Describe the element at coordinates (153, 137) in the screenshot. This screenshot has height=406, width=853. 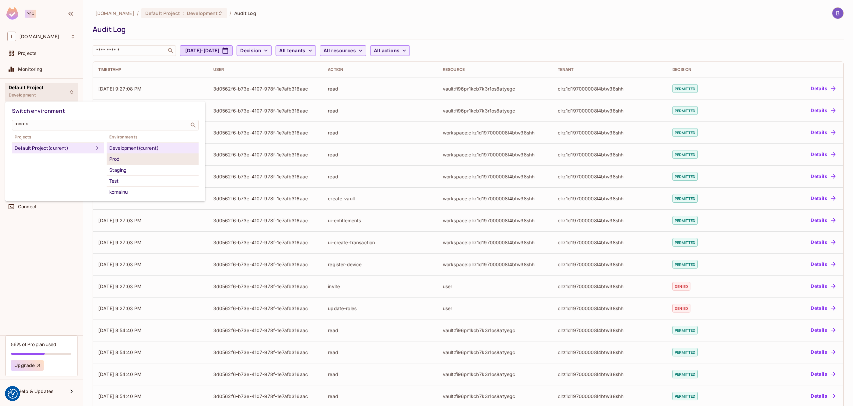
I see `span: Environments` at that location.